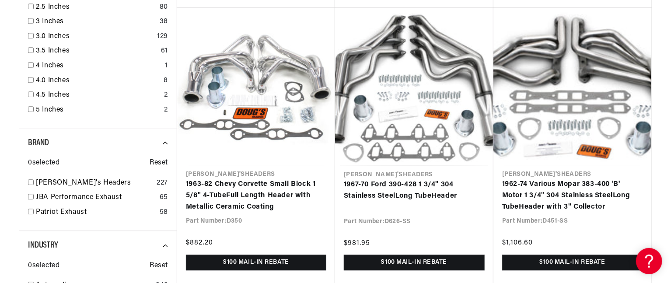  What do you see at coordinates (98, 66) in the screenshot?
I see `a: 4 Inches` at bounding box center [98, 66].